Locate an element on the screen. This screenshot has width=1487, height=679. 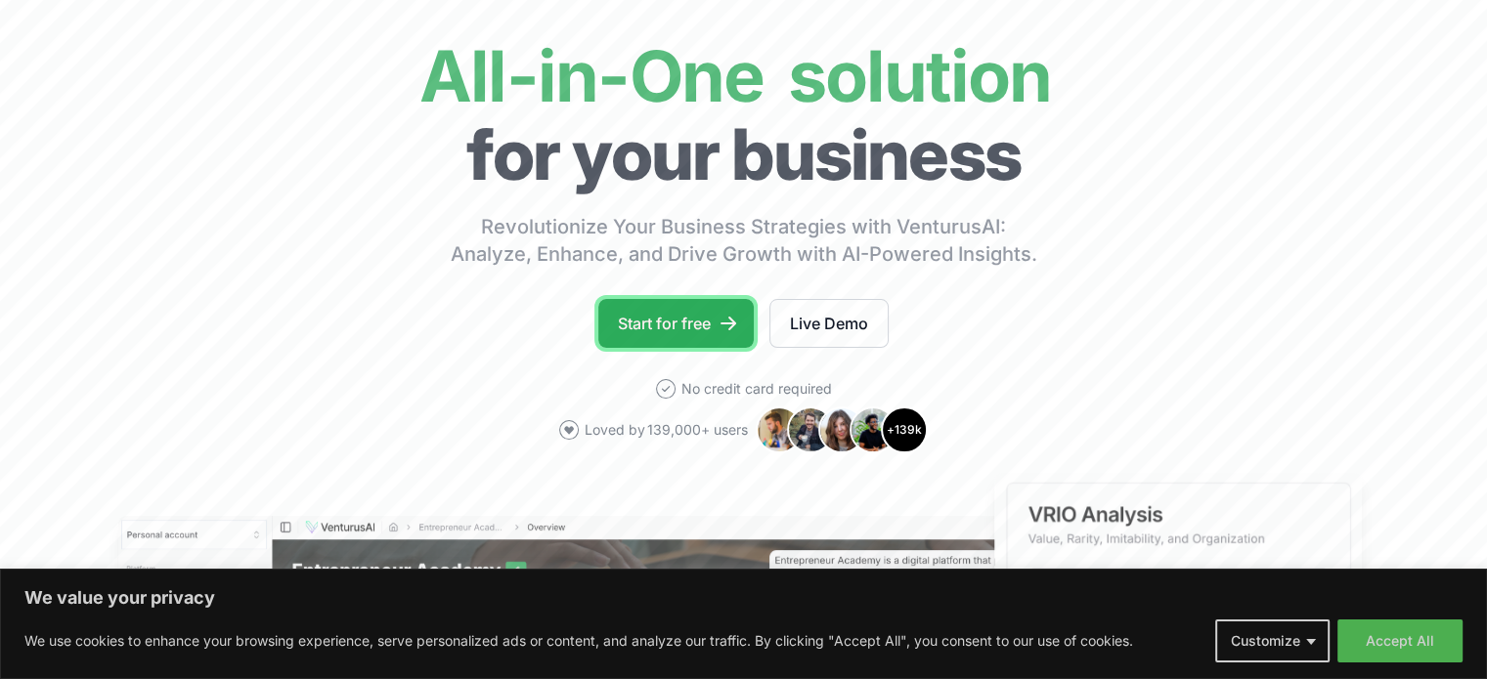
p: We value your privacy is located at coordinates (743, 598).